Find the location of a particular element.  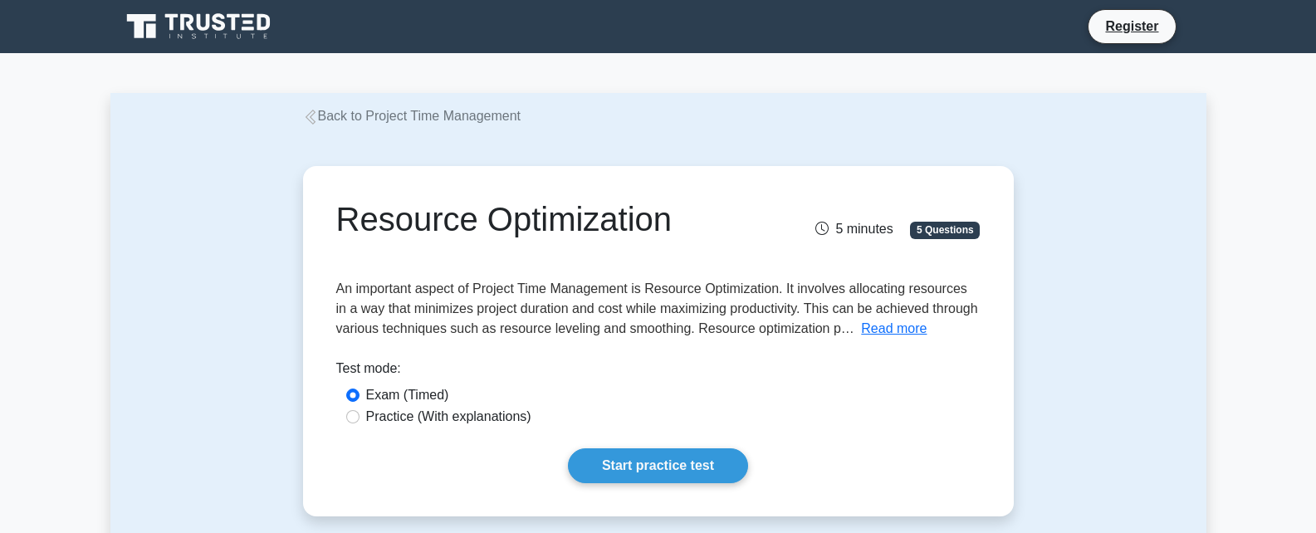

a: Start practice test is located at coordinates (658, 466).